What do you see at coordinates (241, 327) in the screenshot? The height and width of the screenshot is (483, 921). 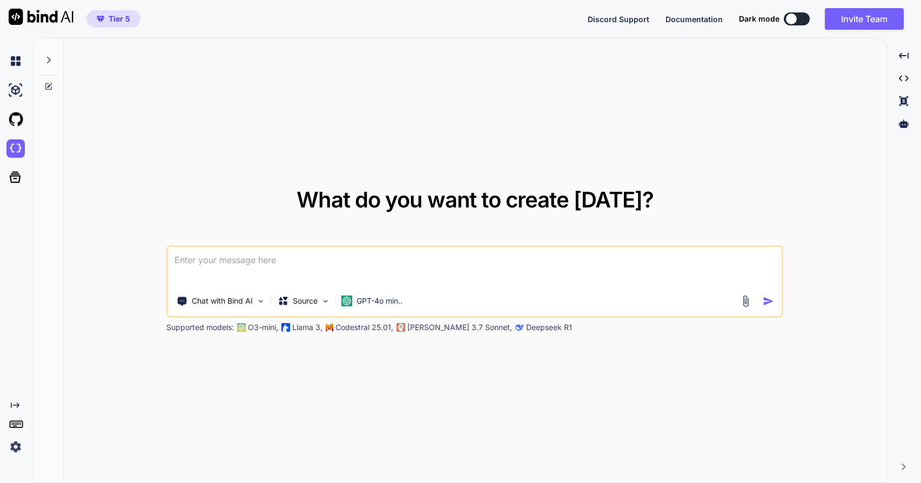 I see `img: GPT-4` at bounding box center [241, 327].